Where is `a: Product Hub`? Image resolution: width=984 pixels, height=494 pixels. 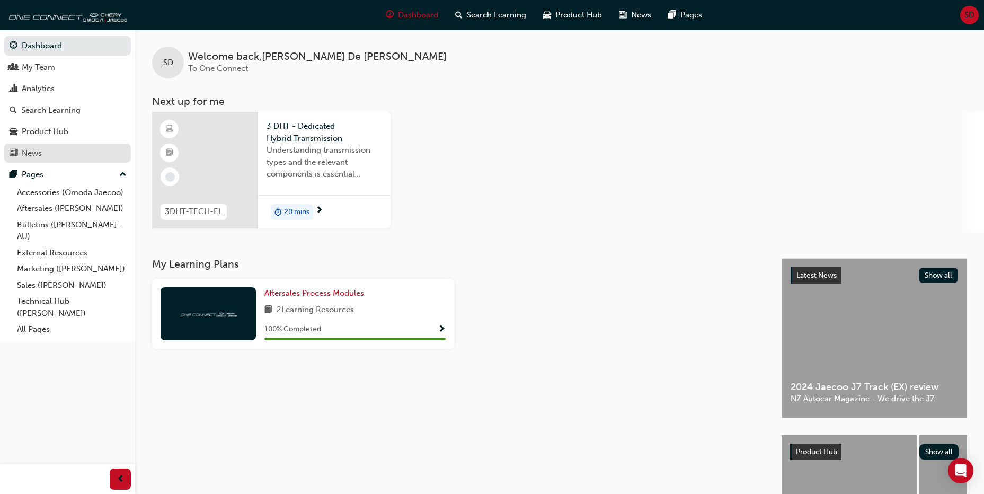 a: Product Hub is located at coordinates (67, 131).